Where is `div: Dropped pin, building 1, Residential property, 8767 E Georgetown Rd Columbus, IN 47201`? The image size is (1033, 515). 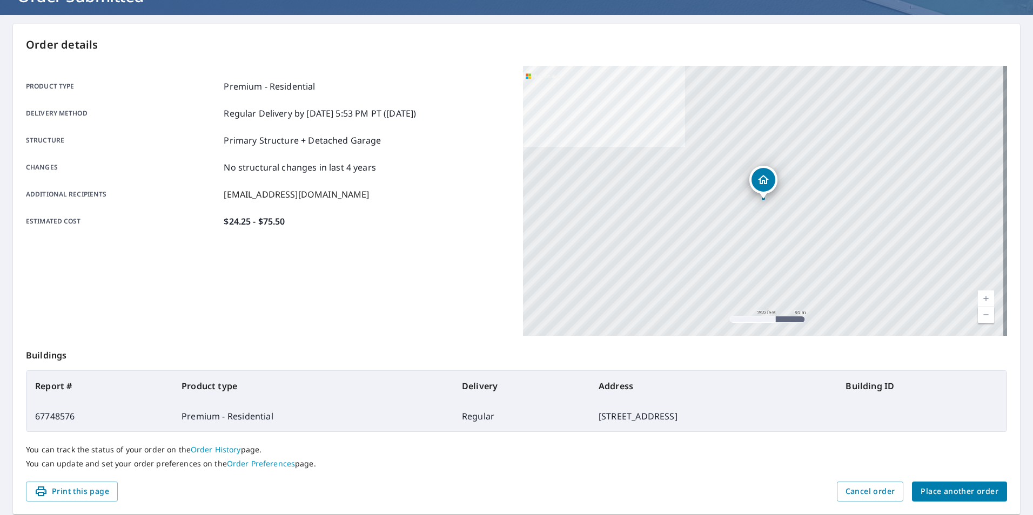
div: Dropped pin, building 1, Residential property, 8767 E Georgetown Rd Columbus, IN 47201 is located at coordinates (763, 183).